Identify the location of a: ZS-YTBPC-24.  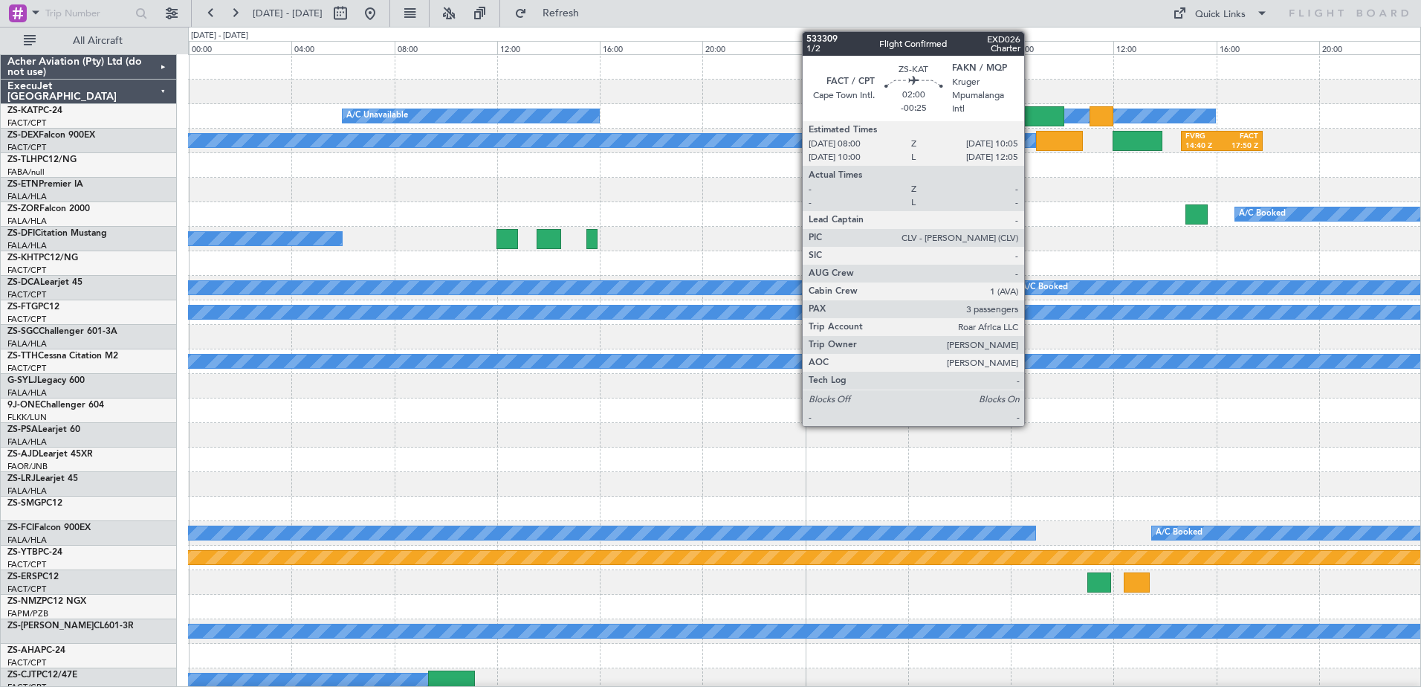
(35, 552).